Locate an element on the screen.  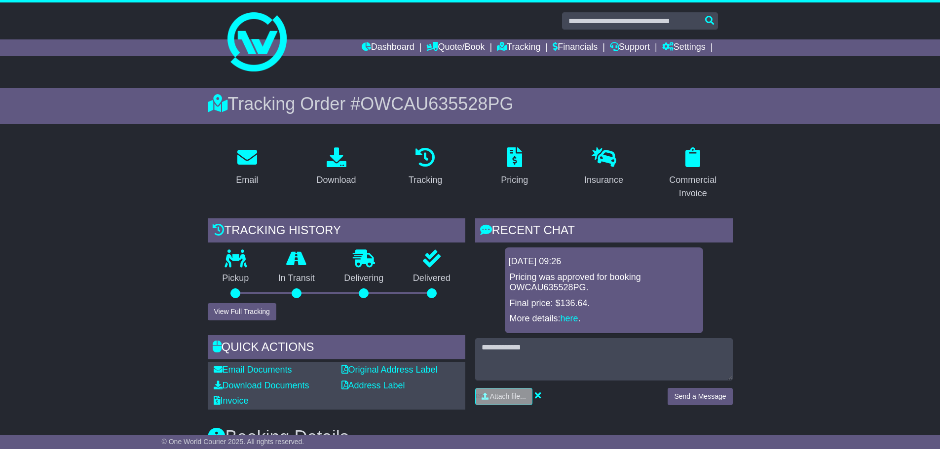
a: Commercial Invoice is located at coordinates (693, 174).